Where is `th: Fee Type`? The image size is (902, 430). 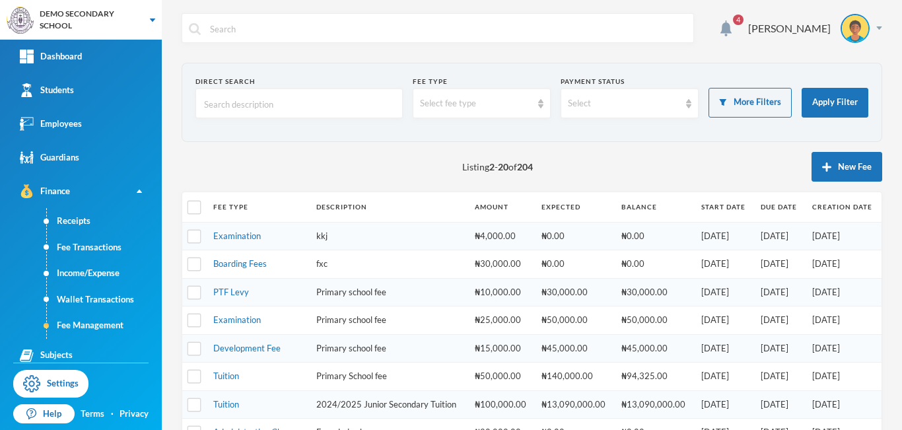
th: Fee Type is located at coordinates (258, 207).